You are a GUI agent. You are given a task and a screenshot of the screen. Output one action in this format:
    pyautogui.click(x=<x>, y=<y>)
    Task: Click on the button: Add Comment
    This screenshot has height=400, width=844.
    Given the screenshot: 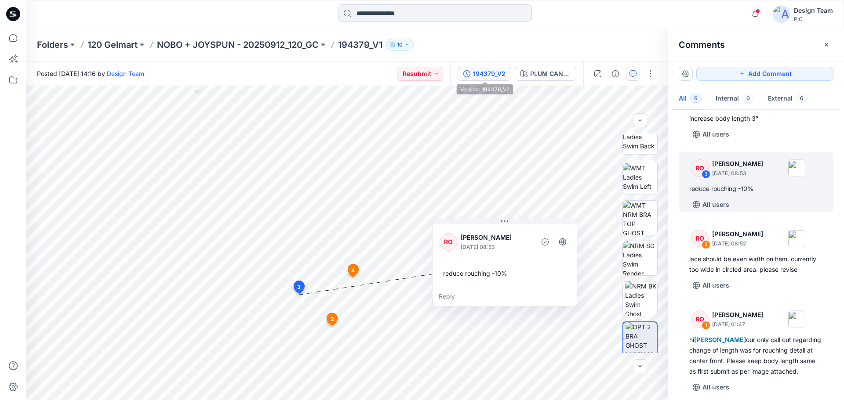 What is the action you would take?
    pyautogui.click(x=765, y=74)
    